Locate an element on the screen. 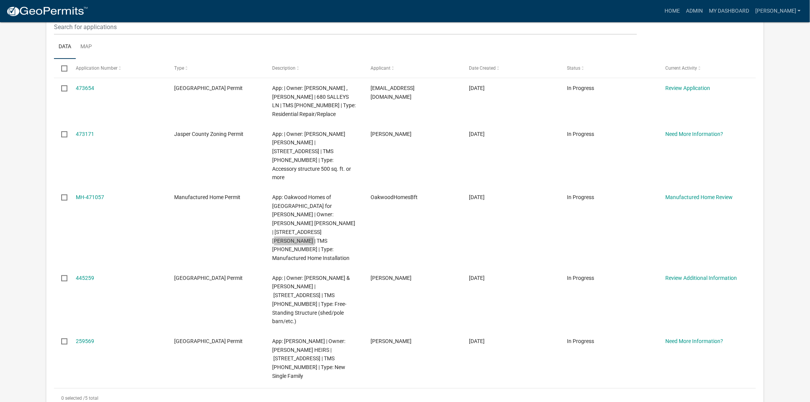 The width and height of the screenshot is (810, 402). a: Data is located at coordinates (65, 47).